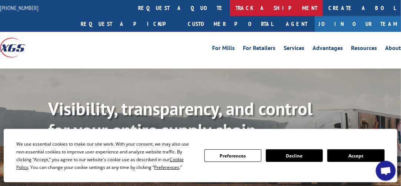 This screenshot has height=186, width=401. Describe the element at coordinates (180, 119) in the screenshot. I see `b: Visibility, transparency, and control for your entire supply chain.` at that location.